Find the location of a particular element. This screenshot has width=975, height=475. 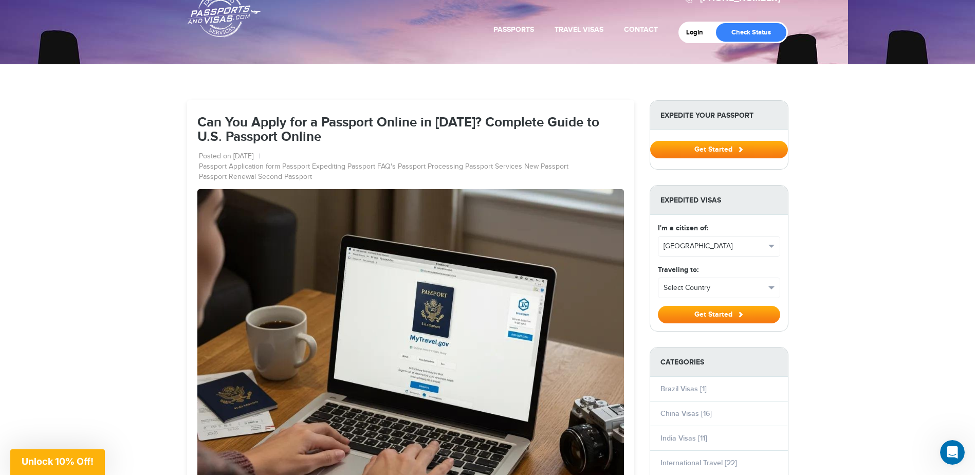

a: Passport Application form is located at coordinates (240, 167).